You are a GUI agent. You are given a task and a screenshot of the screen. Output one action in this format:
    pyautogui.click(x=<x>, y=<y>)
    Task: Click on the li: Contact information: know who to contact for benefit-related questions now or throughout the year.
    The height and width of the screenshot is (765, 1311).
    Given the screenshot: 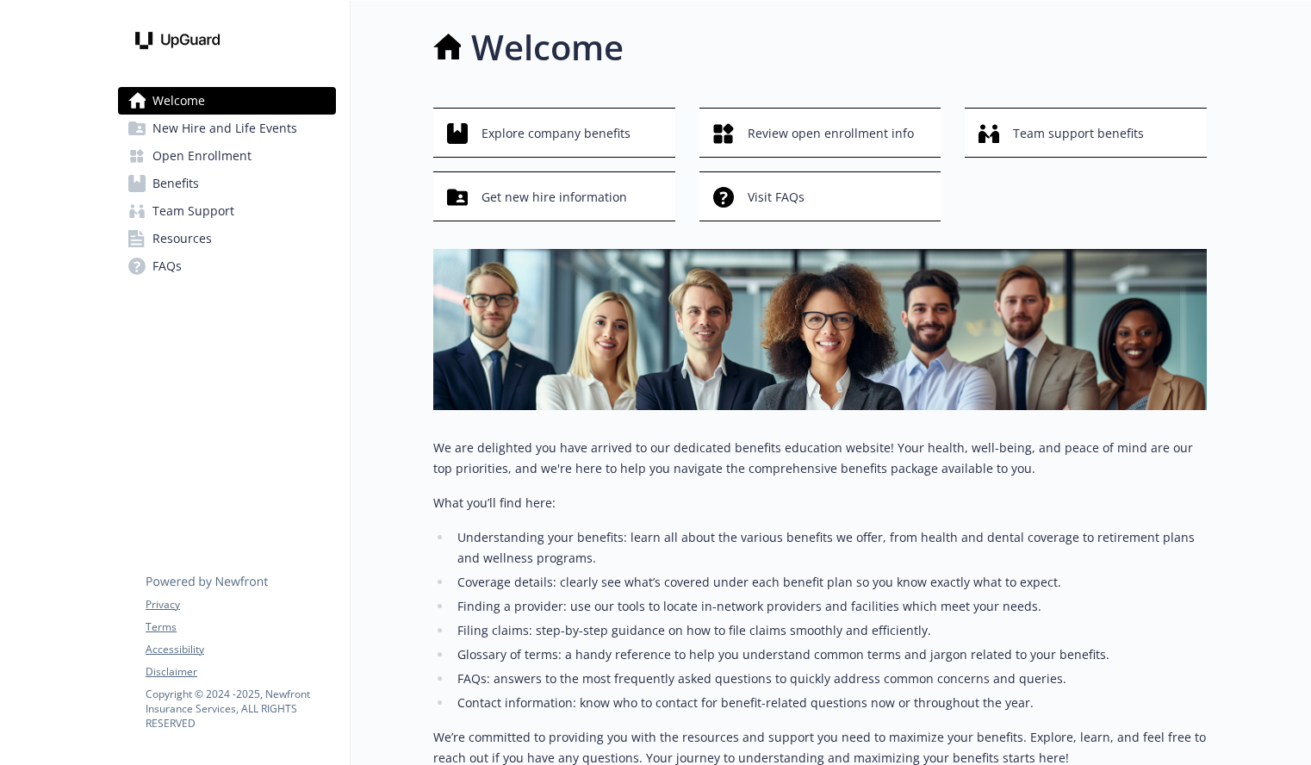 What is the action you would take?
    pyautogui.click(x=829, y=703)
    